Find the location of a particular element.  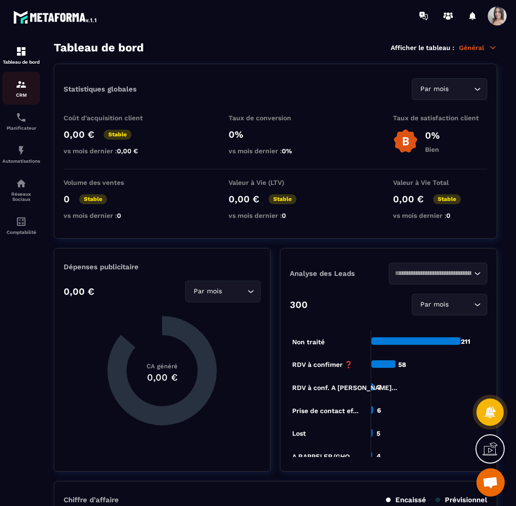

p: Réseaux Sociaux is located at coordinates (21, 196).